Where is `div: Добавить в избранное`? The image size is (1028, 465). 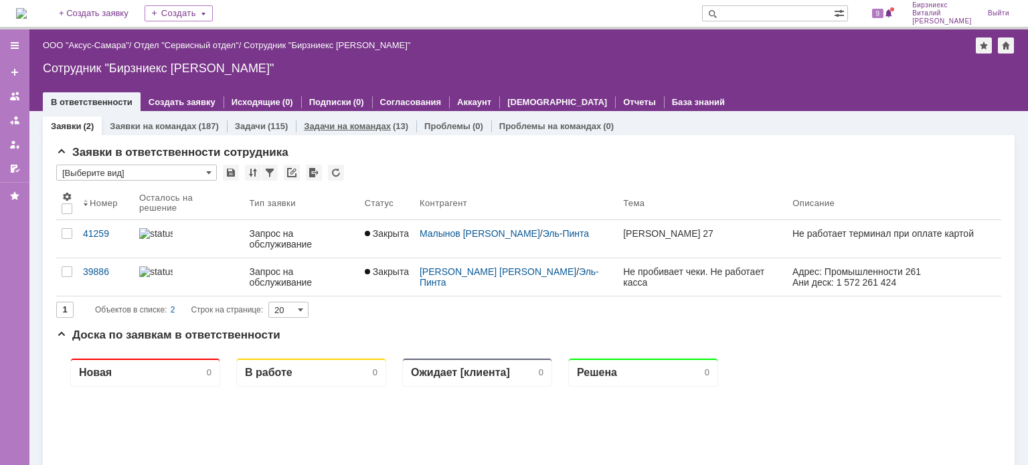 div: Добавить в избранное is located at coordinates (983, 45).